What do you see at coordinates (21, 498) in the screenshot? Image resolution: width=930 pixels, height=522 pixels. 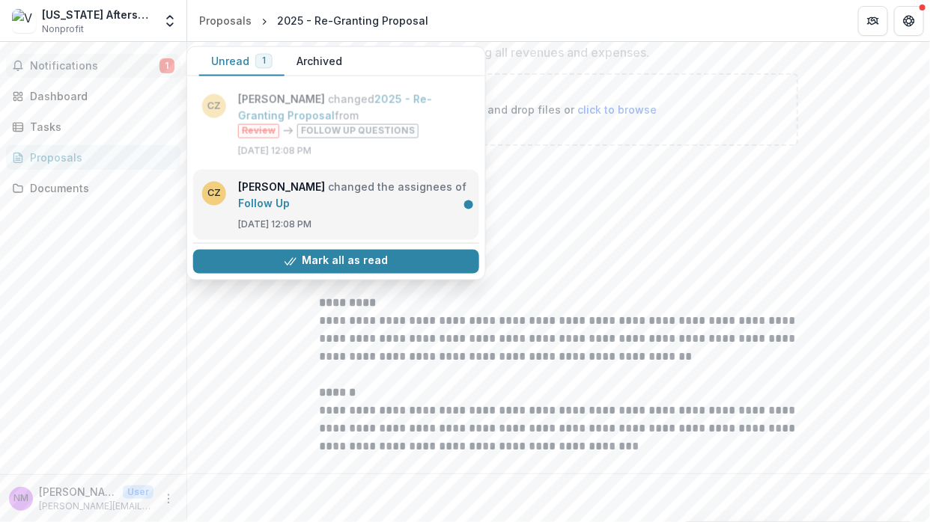 I see `div: Nicole Miller` at bounding box center [21, 498].